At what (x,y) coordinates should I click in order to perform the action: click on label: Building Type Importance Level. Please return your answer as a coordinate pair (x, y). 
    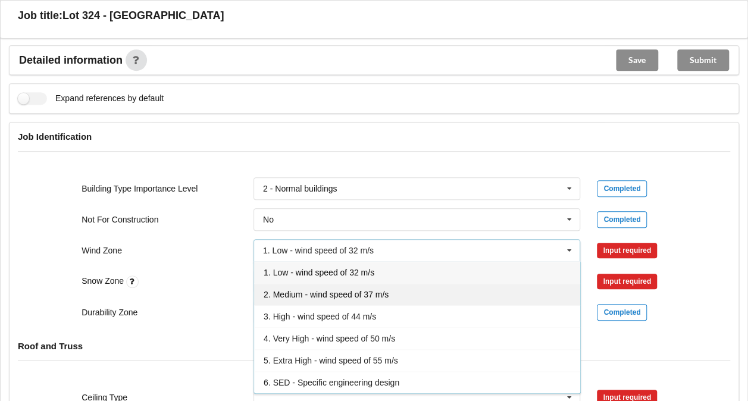
    Looking at the image, I should click on (139, 189).